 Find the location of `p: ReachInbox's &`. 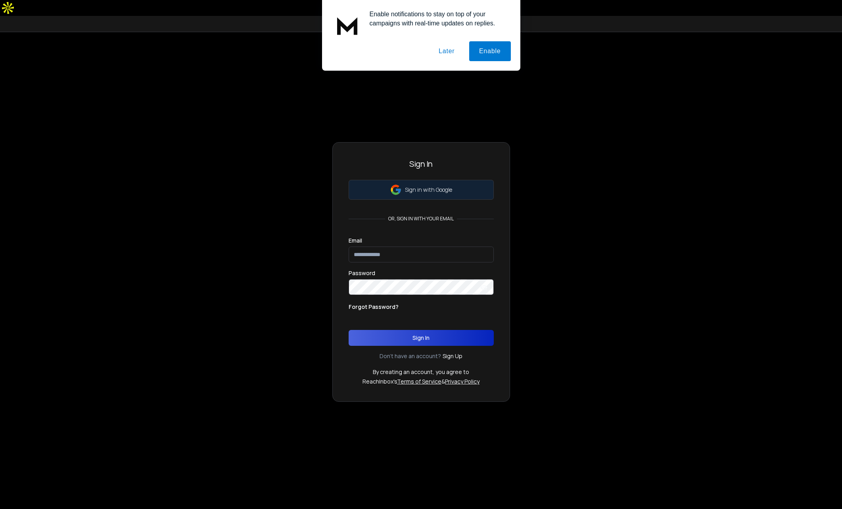

p: ReachInbox's & is located at coordinates (421, 381).